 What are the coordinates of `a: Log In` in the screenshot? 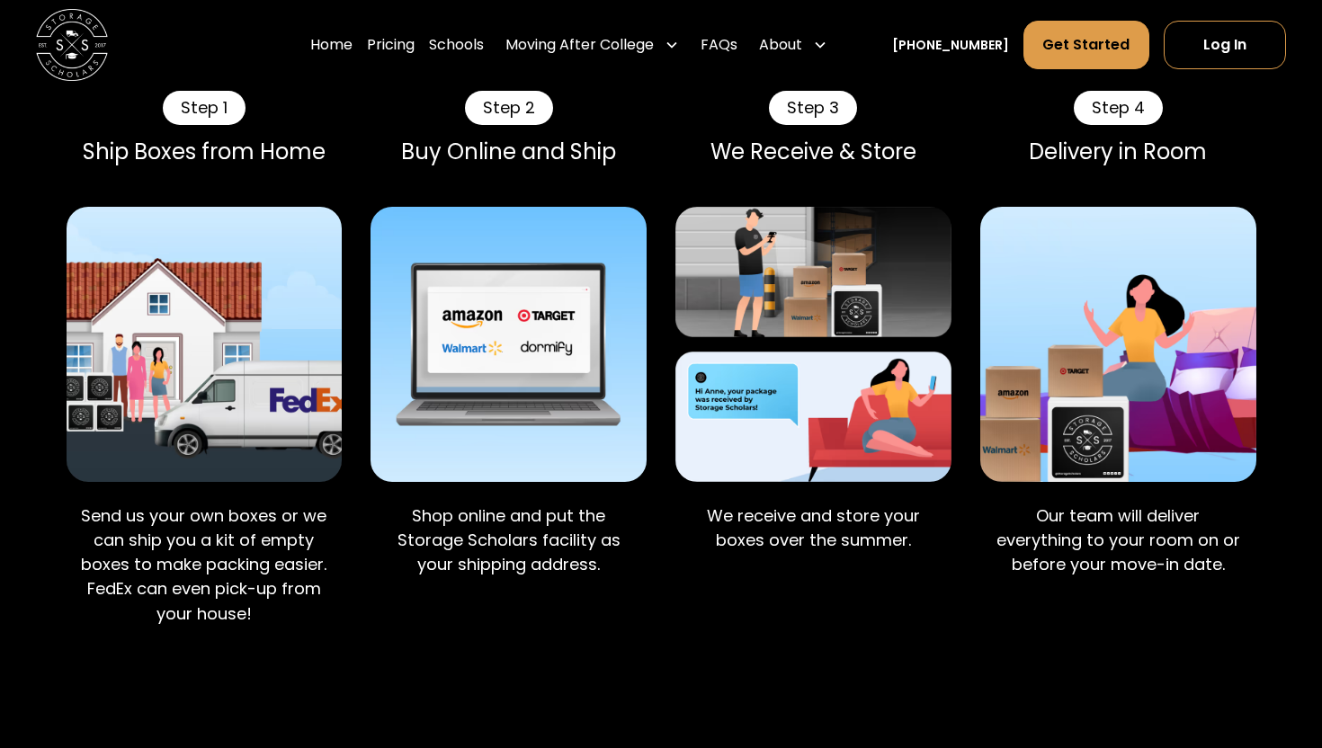 It's located at (1225, 45).